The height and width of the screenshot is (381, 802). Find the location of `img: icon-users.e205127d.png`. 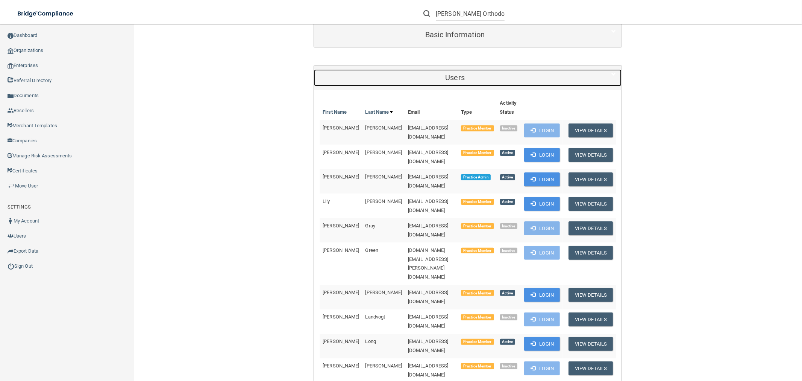

img: icon-users.e205127d.png is located at coordinates (11, 236).